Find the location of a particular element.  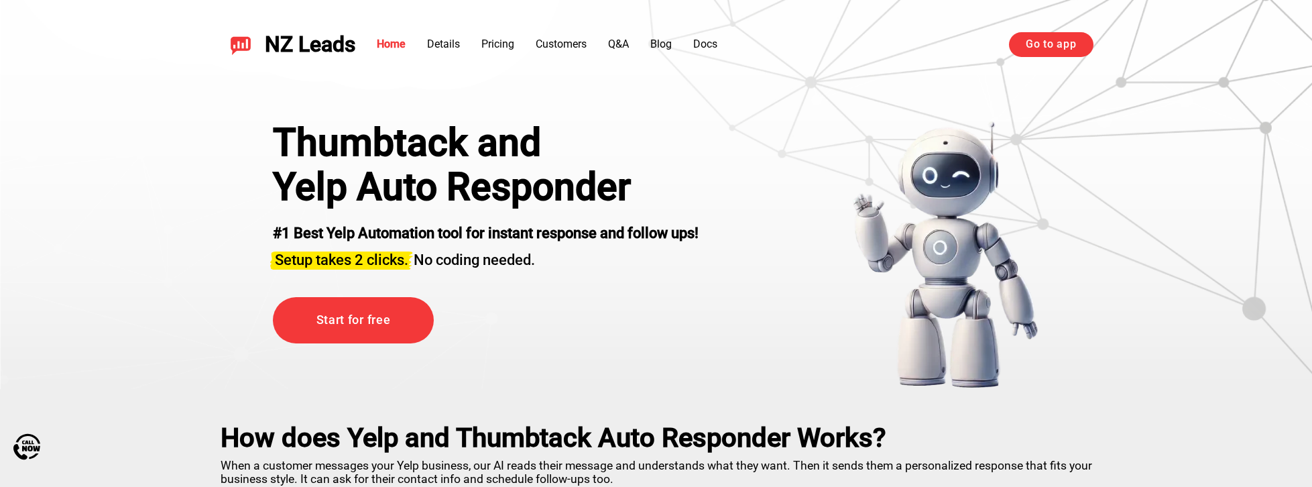

a: Details is located at coordinates (443, 44).